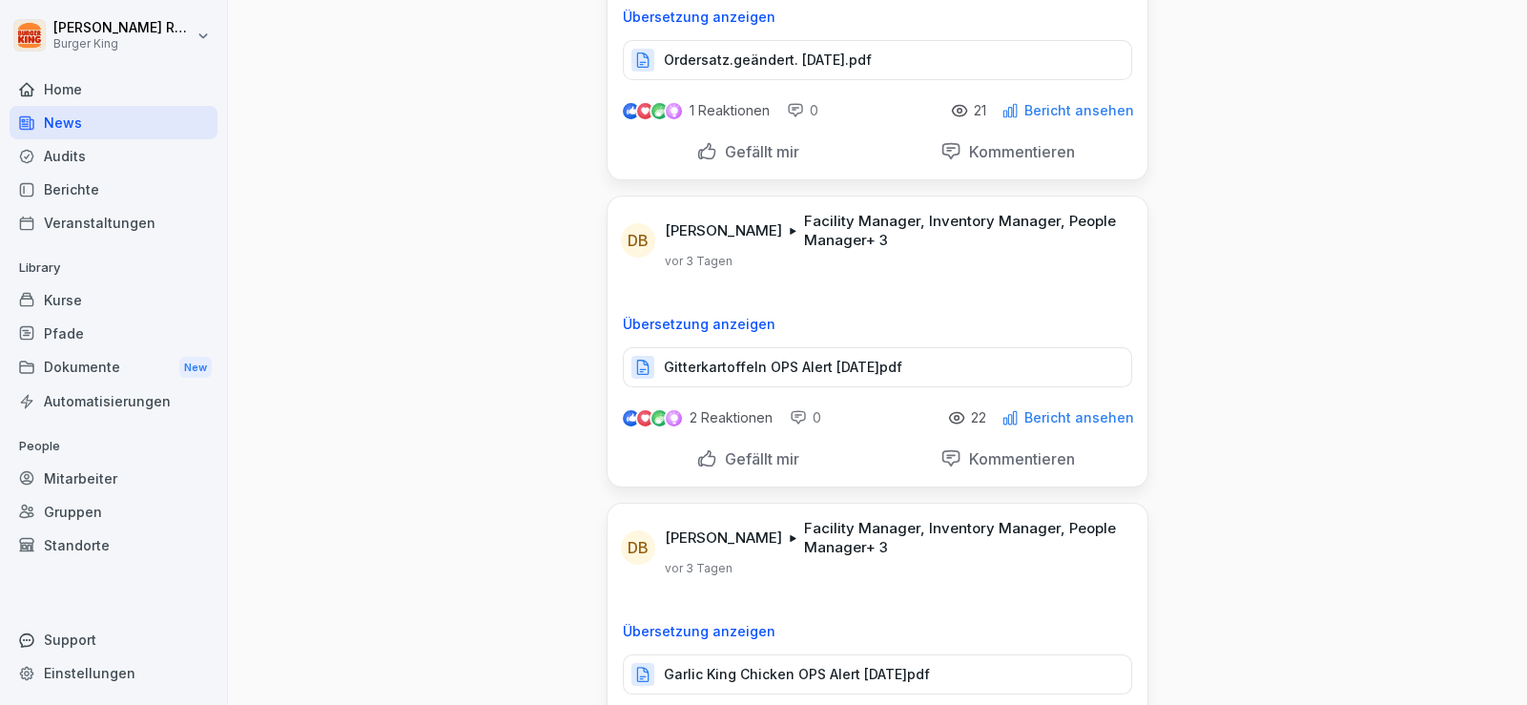 The image size is (1527, 705). I want to click on p: People, so click(114, 446).